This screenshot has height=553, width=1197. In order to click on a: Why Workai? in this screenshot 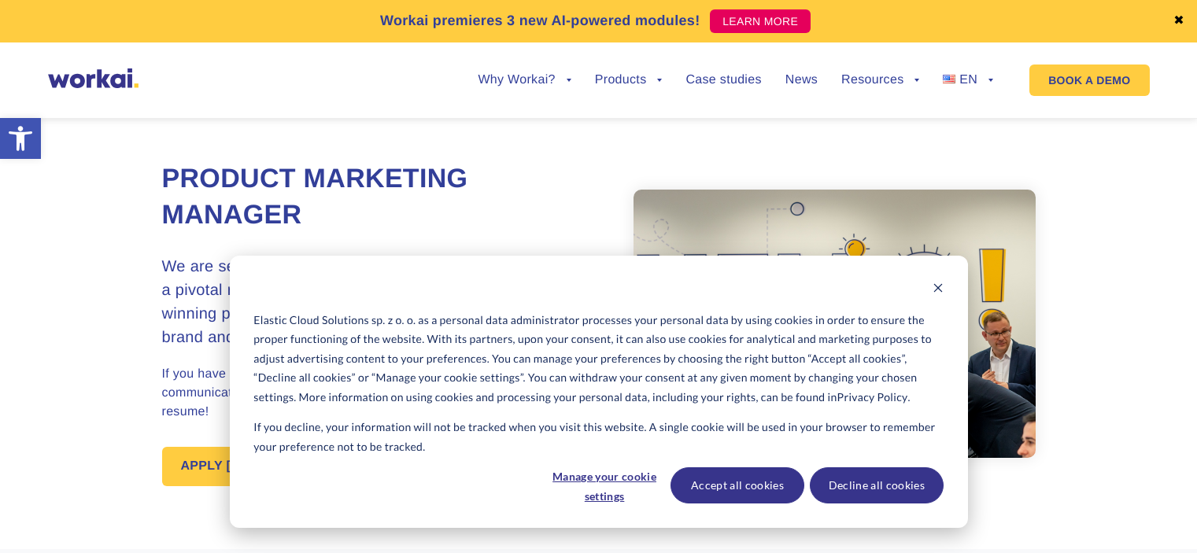, I will do `click(524, 80)`.